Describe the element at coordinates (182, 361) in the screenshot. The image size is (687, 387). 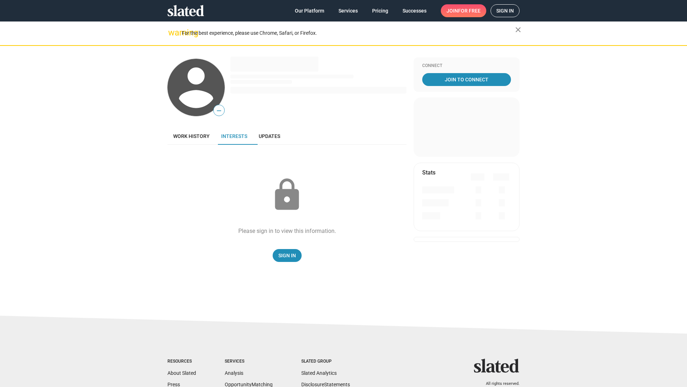
I see `div: Resources` at that location.